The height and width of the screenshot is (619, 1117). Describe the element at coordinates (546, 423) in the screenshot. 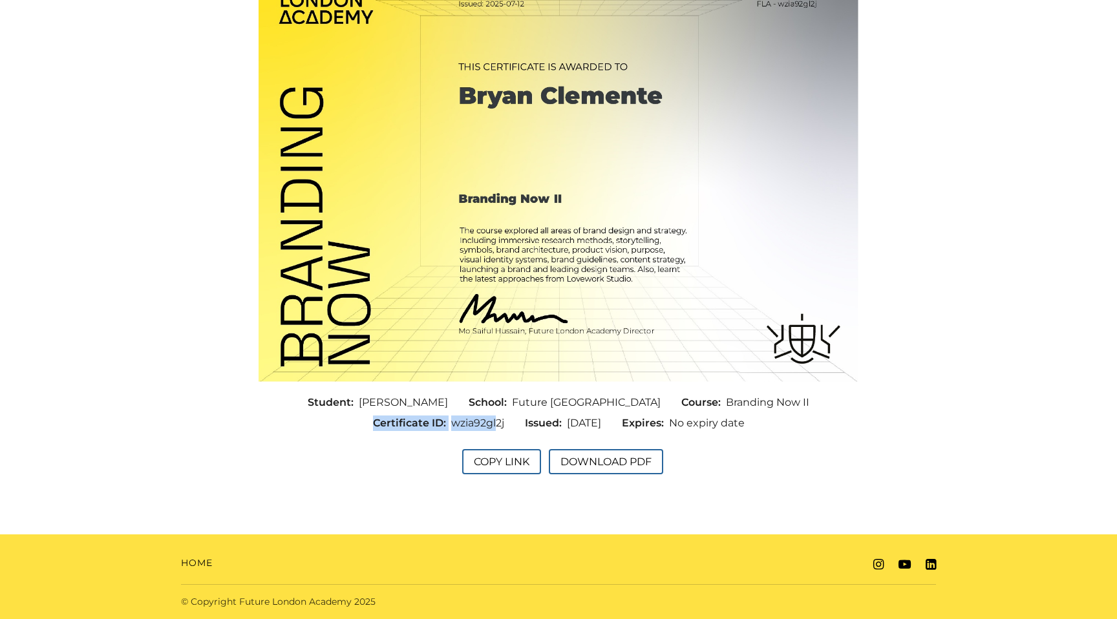

I see `span: Issued:` at that location.